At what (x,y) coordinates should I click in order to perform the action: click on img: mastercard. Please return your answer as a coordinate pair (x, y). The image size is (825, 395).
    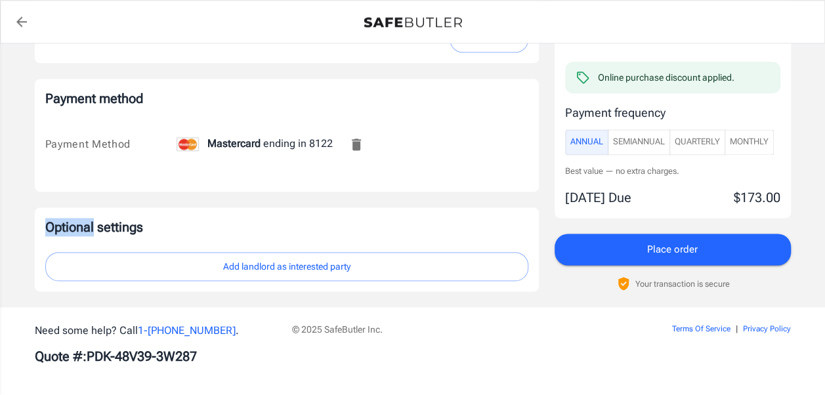
    Looking at the image, I should click on (188, 144).